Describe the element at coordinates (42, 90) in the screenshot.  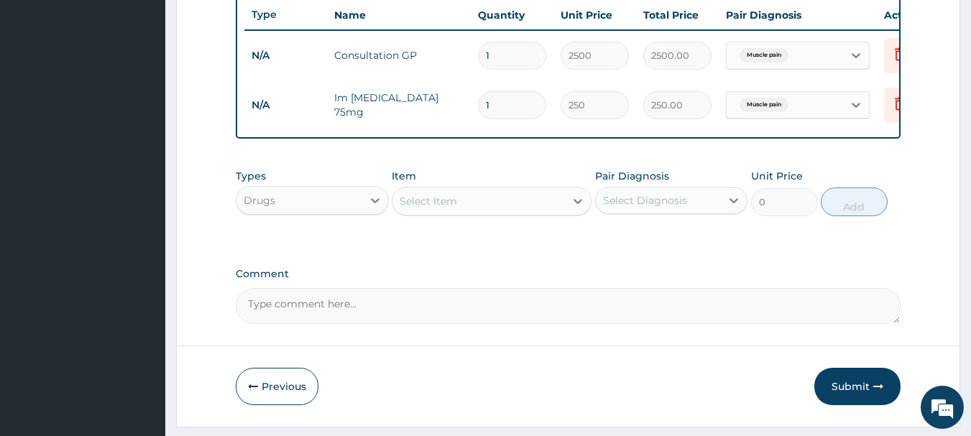
I see `img: d_794563401_company_1708531726252_794563401` at that location.